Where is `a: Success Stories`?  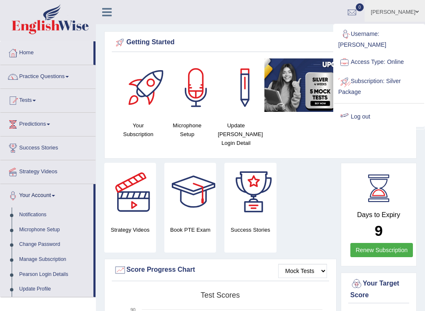
a: Success Stories is located at coordinates (48, 147).